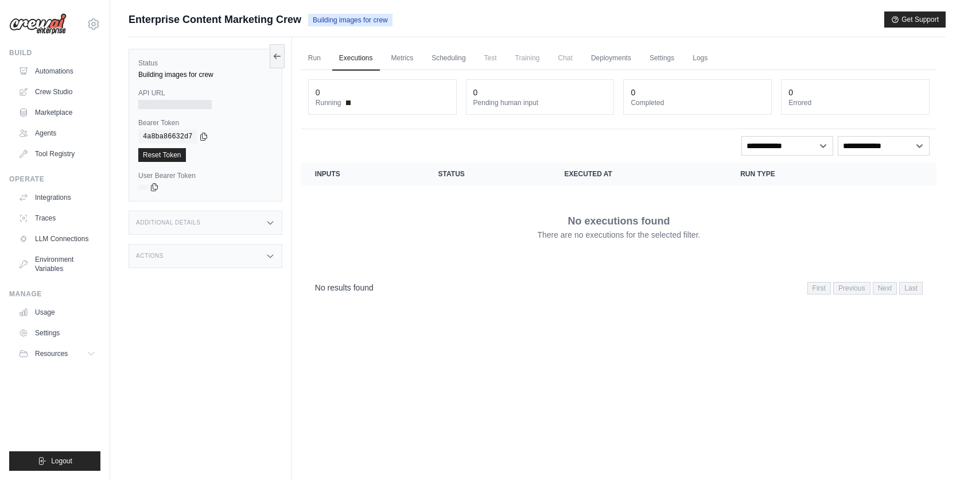 This screenshot has height=480, width=964. I want to click on a: Agents, so click(57, 133).